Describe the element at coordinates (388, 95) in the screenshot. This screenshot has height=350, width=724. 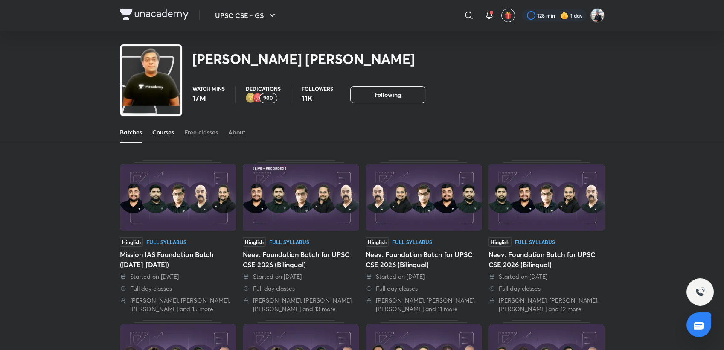
I see `button: Following` at that location.